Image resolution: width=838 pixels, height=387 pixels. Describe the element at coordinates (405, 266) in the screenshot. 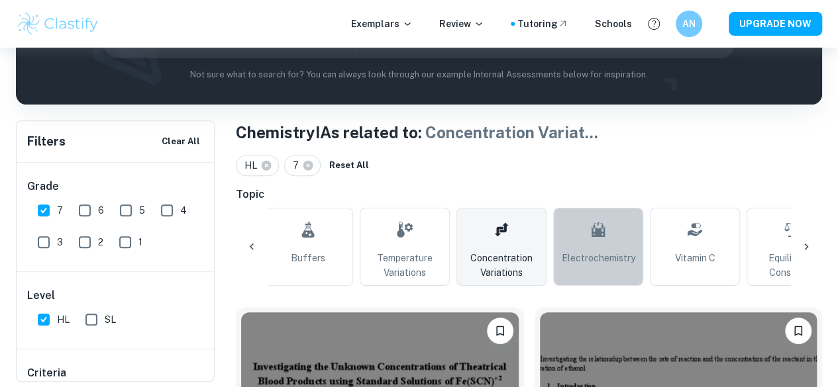

I see `span: Temperature Variations` at that location.